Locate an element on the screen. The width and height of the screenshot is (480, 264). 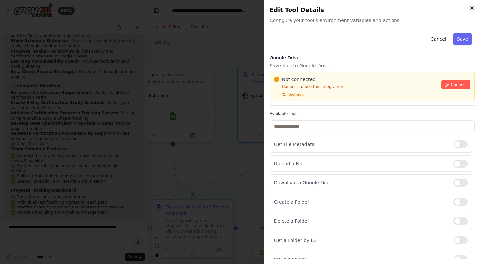
button: Save is located at coordinates (463, 39).